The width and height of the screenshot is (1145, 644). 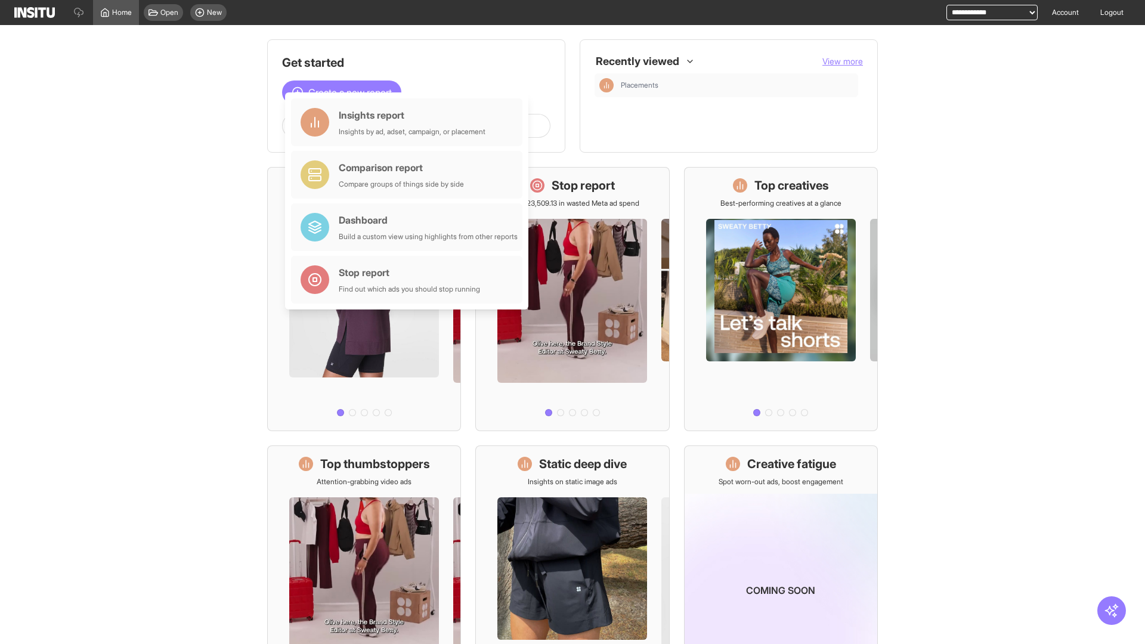 What do you see at coordinates (409, 289) in the screenshot?
I see `div: Find out which ads you should stop running` at bounding box center [409, 289].